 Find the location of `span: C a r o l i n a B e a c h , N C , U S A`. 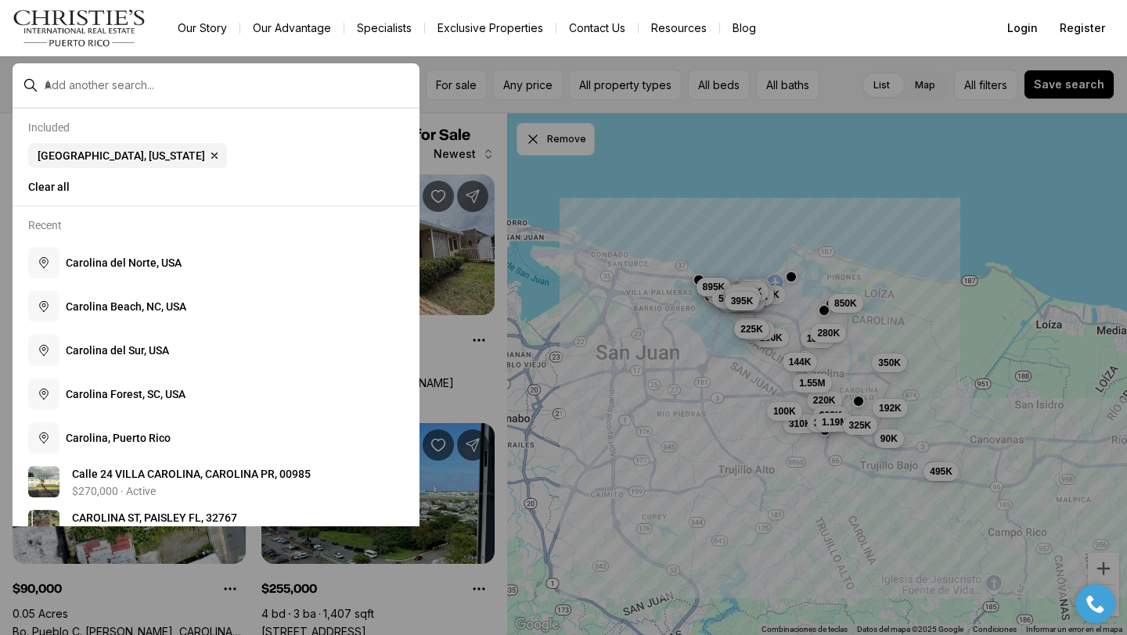

span: C a r o l i n a B e a c h , N C , U S A is located at coordinates (126, 307).